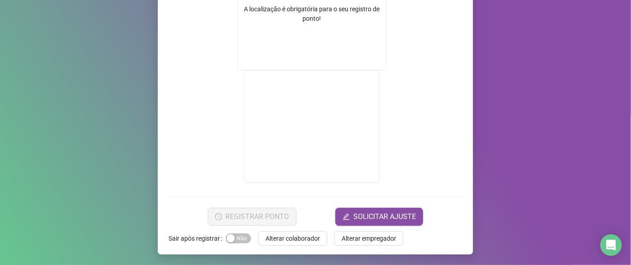 The width and height of the screenshot is (631, 265). I want to click on span: Alterar empregador, so click(369, 238).